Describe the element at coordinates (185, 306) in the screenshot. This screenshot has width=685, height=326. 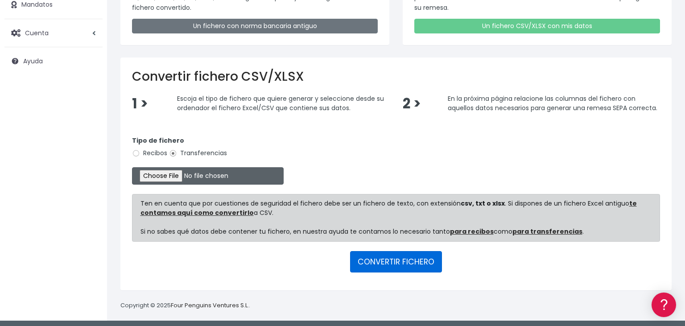
I see `p: Copyright © 2025 .` at that location.